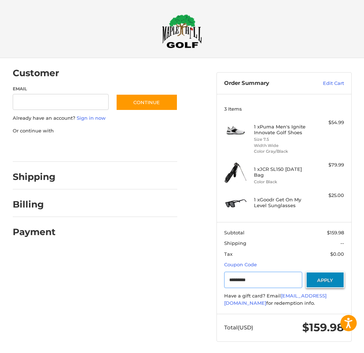  What do you see at coordinates (329, 123) in the screenshot?
I see `div: $54.99` at bounding box center [329, 123].